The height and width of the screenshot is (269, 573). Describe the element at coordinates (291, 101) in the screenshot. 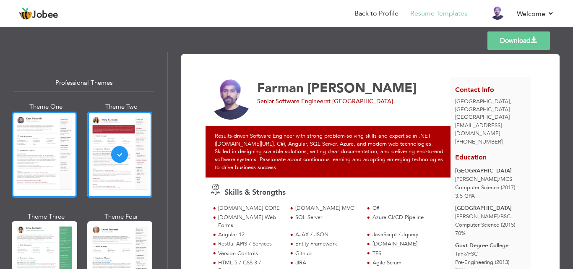

I see `span: Senior Software Engineer` at that location.